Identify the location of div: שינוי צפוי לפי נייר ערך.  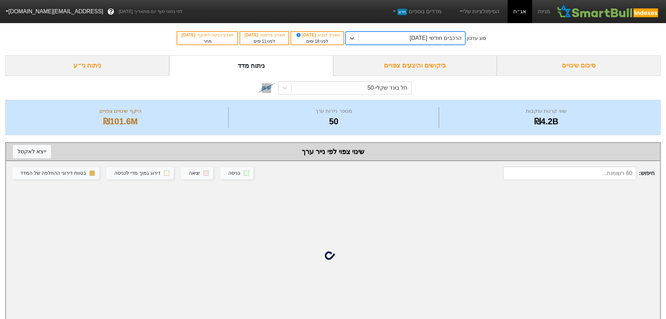
(333, 151).